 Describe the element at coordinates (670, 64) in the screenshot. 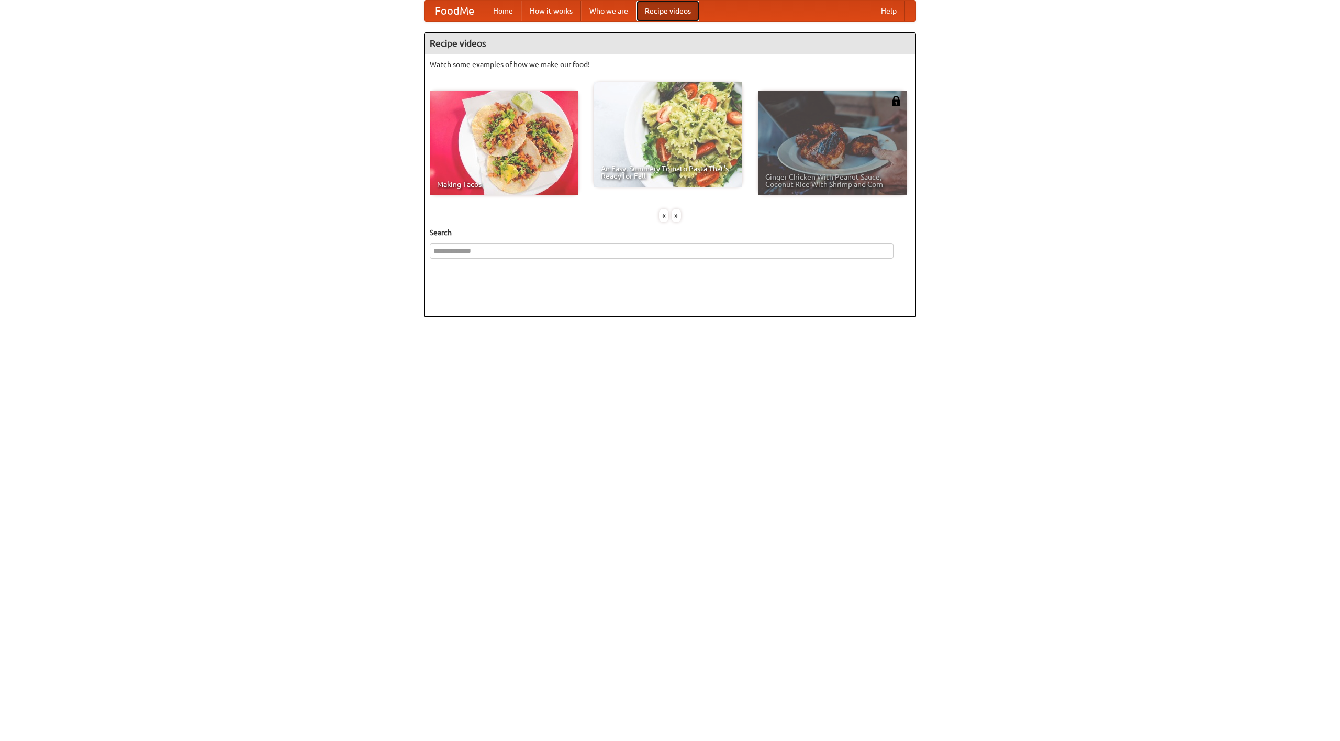

I see `p: Watch some examples of how we make our food!` at that location.